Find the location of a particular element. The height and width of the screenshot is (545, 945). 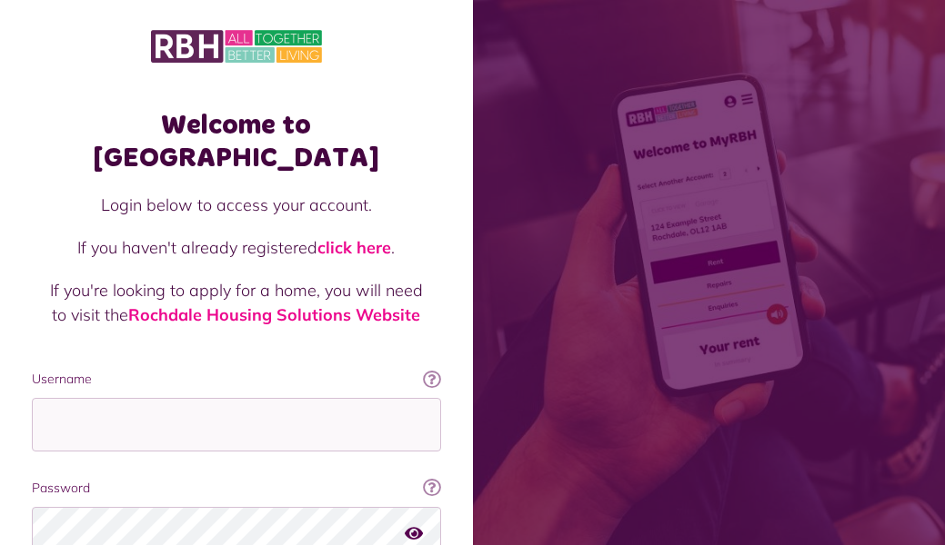

p: Login below to access your account. is located at coordinates (236, 205).